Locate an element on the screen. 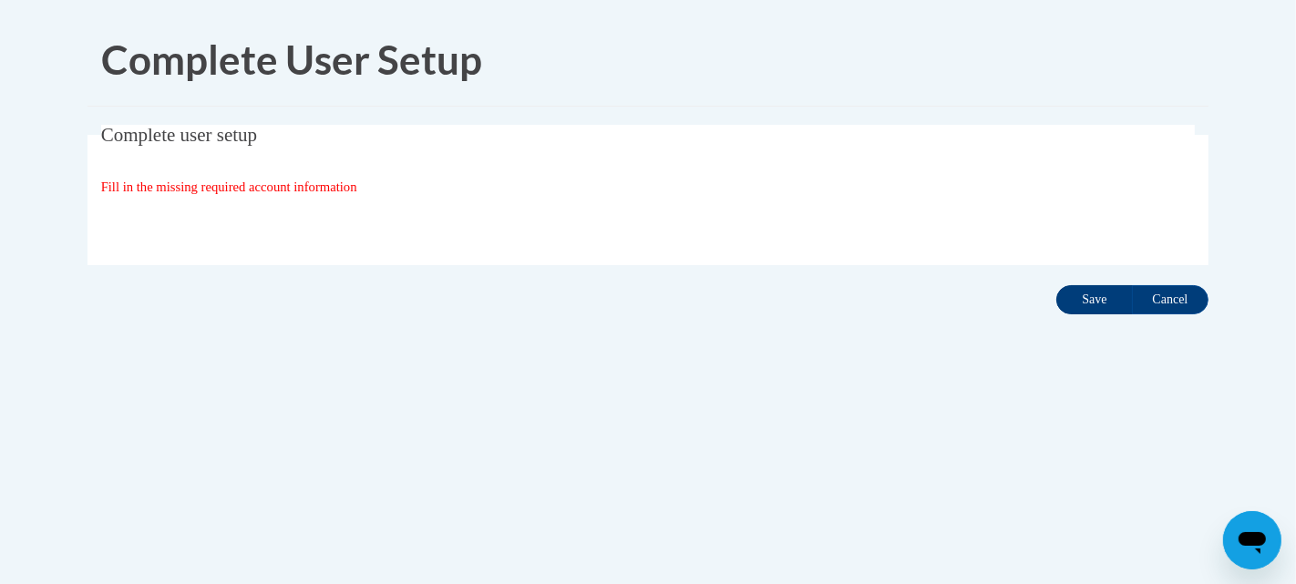  input: Save is located at coordinates (1095, 300).